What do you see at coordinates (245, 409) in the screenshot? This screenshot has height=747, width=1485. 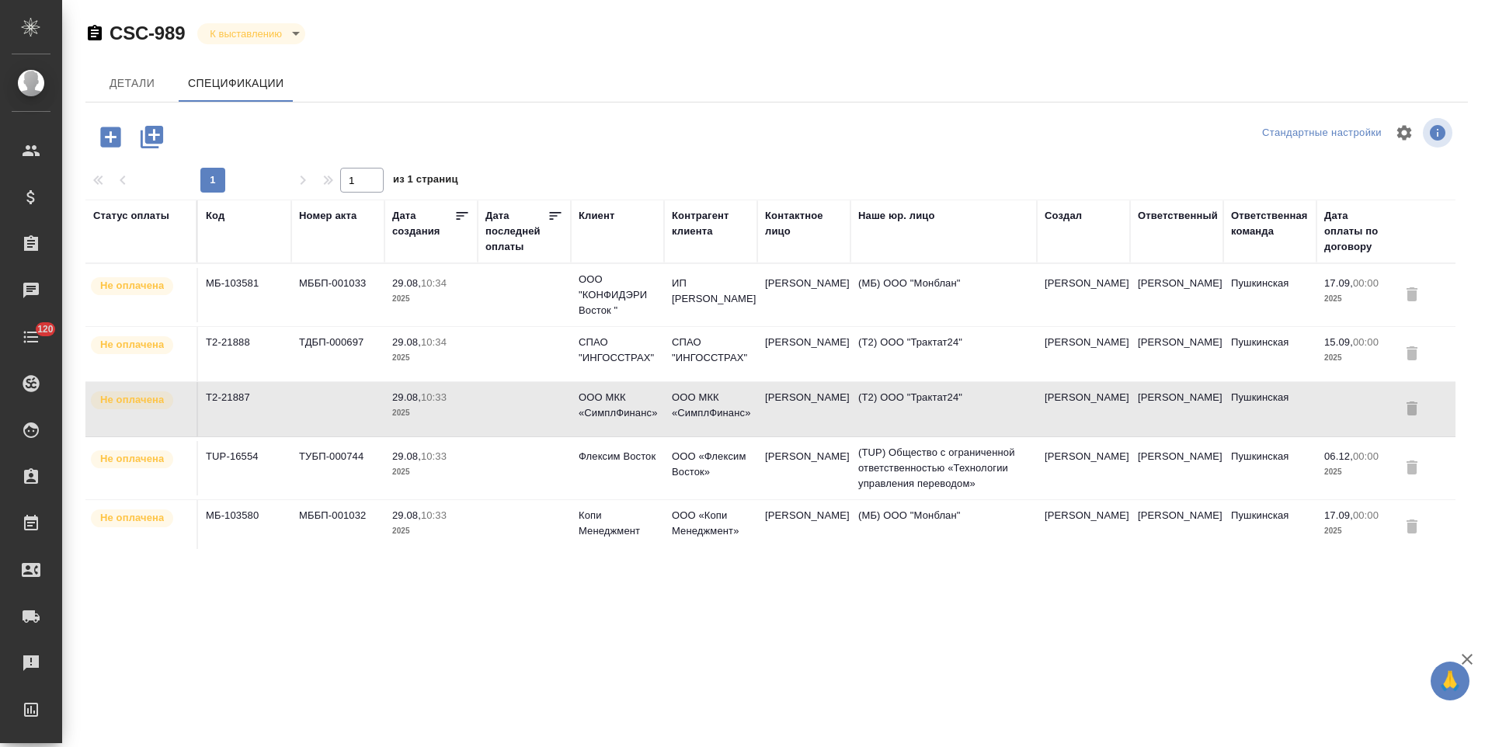 I see `td: Т2-21887` at bounding box center [245, 409].